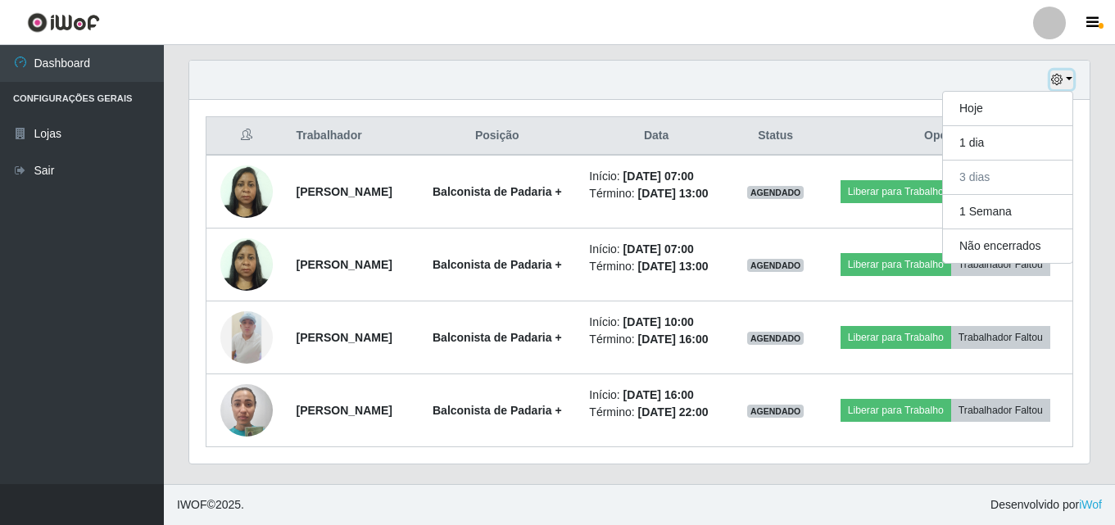  I want to click on th: Opções, so click(945, 136).